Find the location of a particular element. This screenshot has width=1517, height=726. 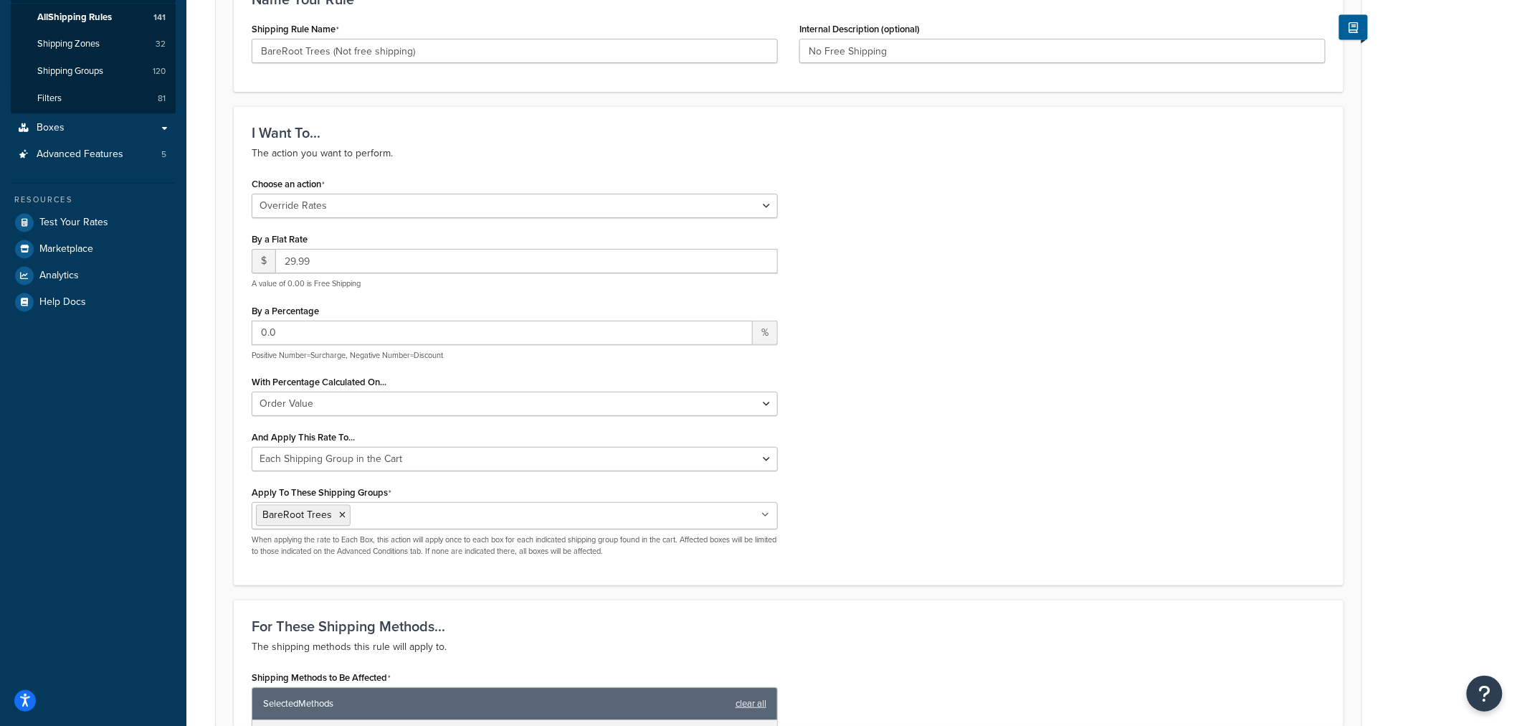

p: A value of 0.00 is Free Shipping is located at coordinates (515, 283).